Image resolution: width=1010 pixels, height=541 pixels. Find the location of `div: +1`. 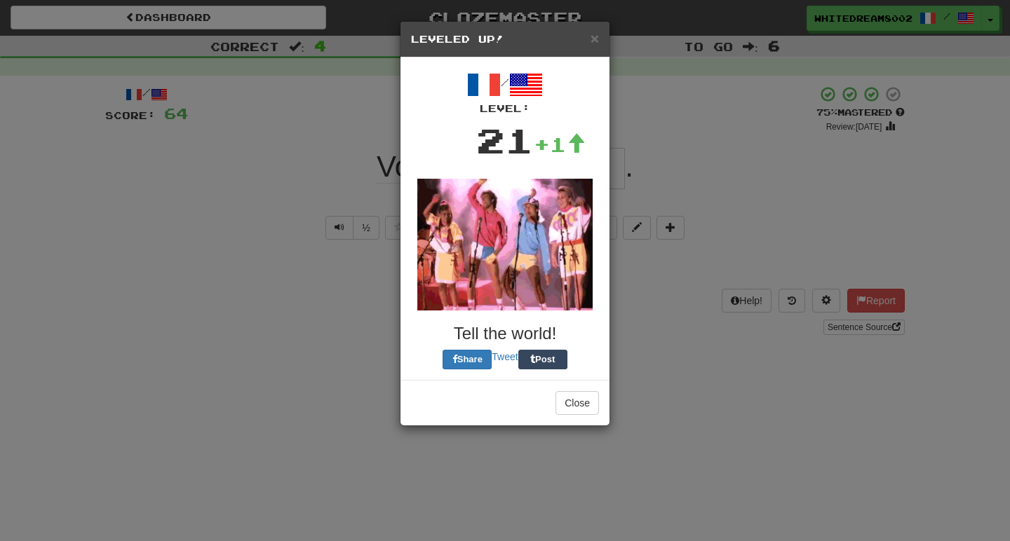

div: +1 is located at coordinates (559, 144).